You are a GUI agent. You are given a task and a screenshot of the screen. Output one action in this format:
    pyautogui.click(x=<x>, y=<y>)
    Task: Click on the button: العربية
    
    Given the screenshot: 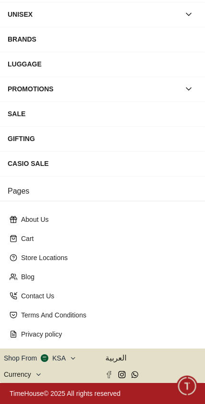 What is the action you would take?
    pyautogui.click(x=153, y=358)
    